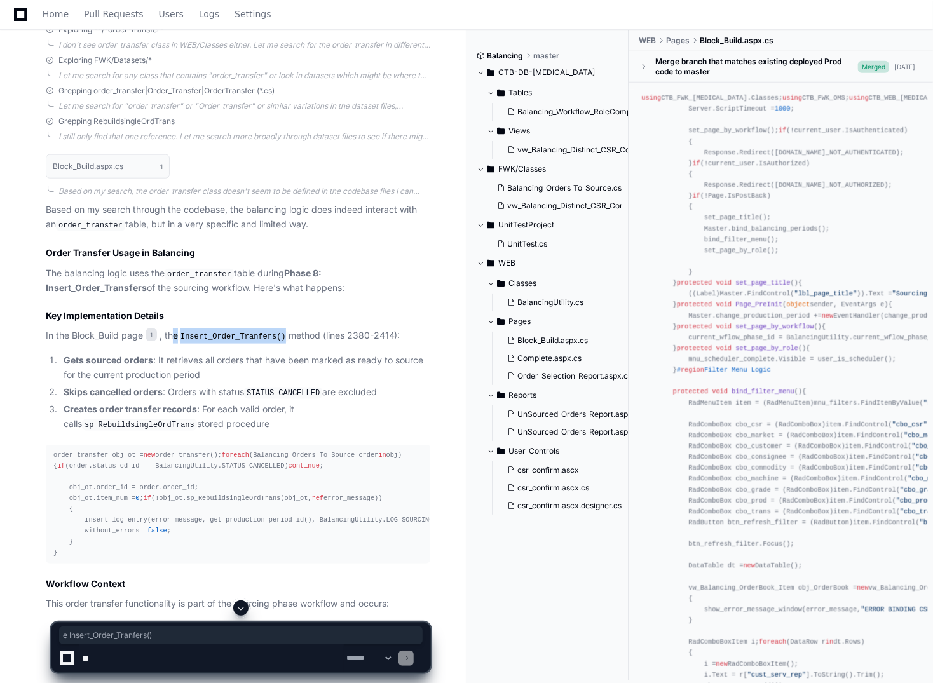 The width and height of the screenshot is (933, 683). I want to click on button: Pages, so click(558, 322).